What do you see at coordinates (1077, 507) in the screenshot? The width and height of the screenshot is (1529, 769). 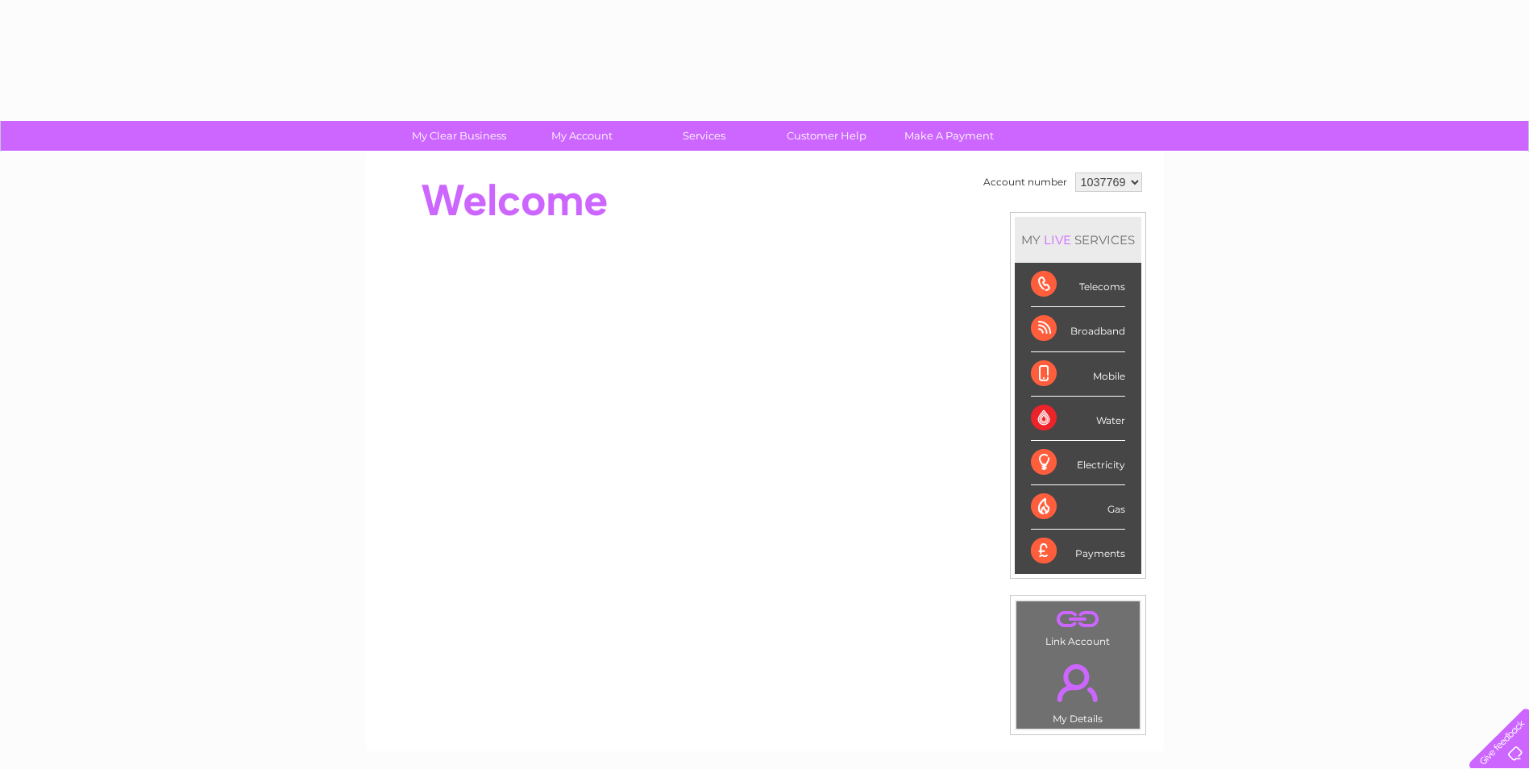 I see `div: Gas` at bounding box center [1077, 507].